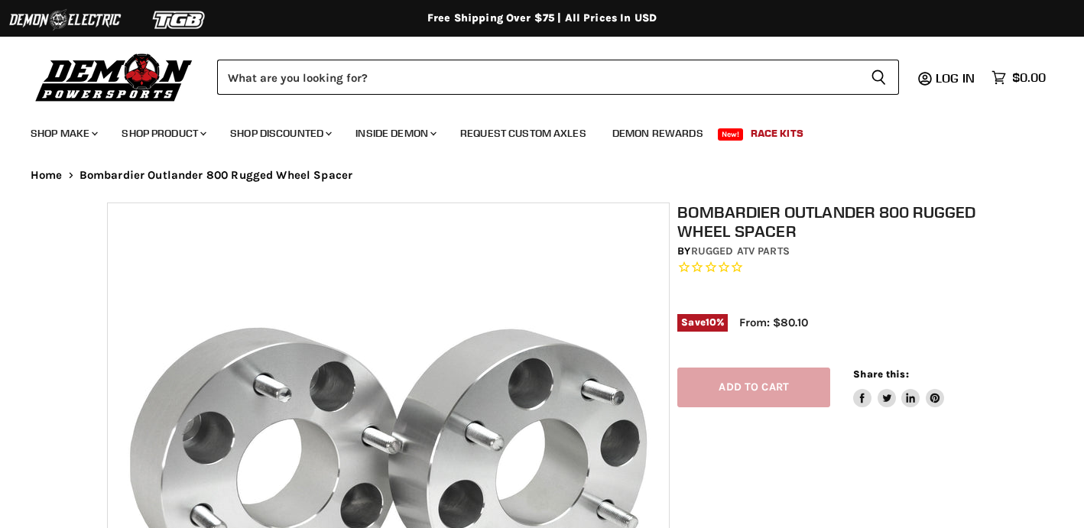  Describe the element at coordinates (711, 322) in the screenshot. I see `span: 10` at that location.